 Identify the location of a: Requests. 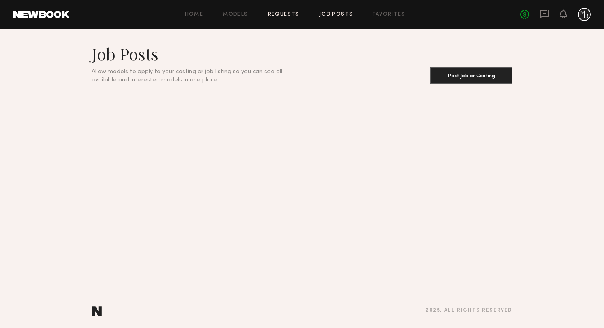
(283, 14).